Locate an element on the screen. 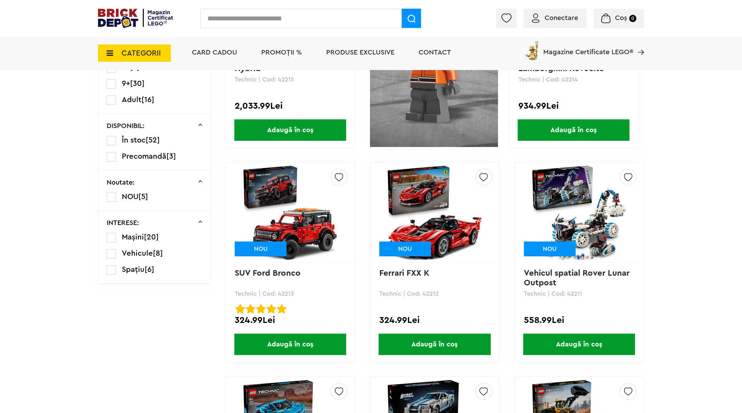  a: Card Cadou is located at coordinates (214, 52).